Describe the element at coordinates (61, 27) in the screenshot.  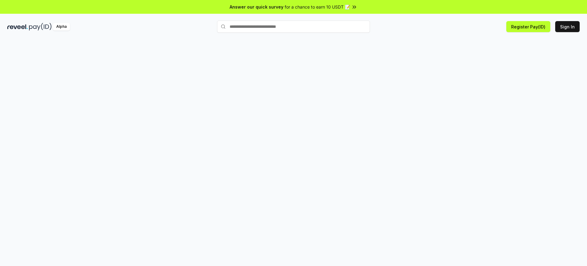
I see `div: Alpha` at that location.